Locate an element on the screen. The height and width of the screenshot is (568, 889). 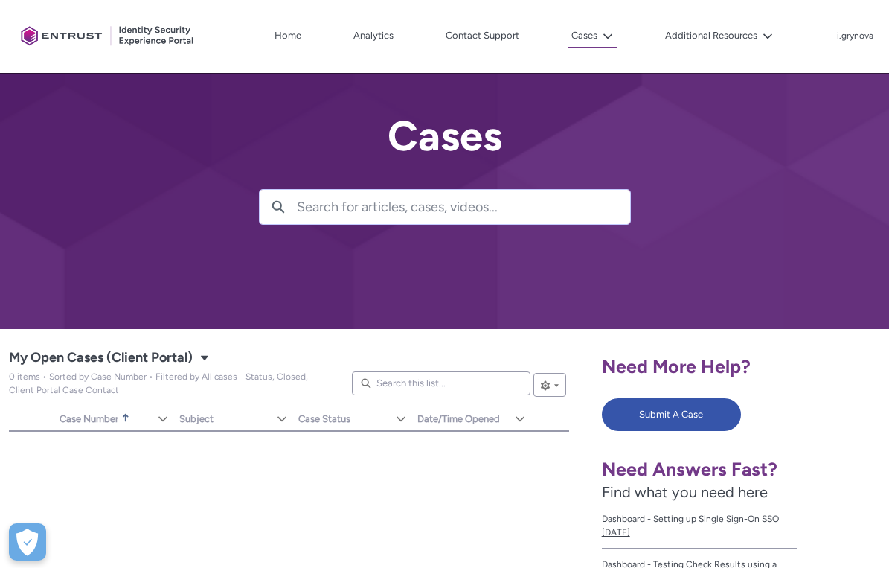
button: List View Controls is located at coordinates (550, 385).